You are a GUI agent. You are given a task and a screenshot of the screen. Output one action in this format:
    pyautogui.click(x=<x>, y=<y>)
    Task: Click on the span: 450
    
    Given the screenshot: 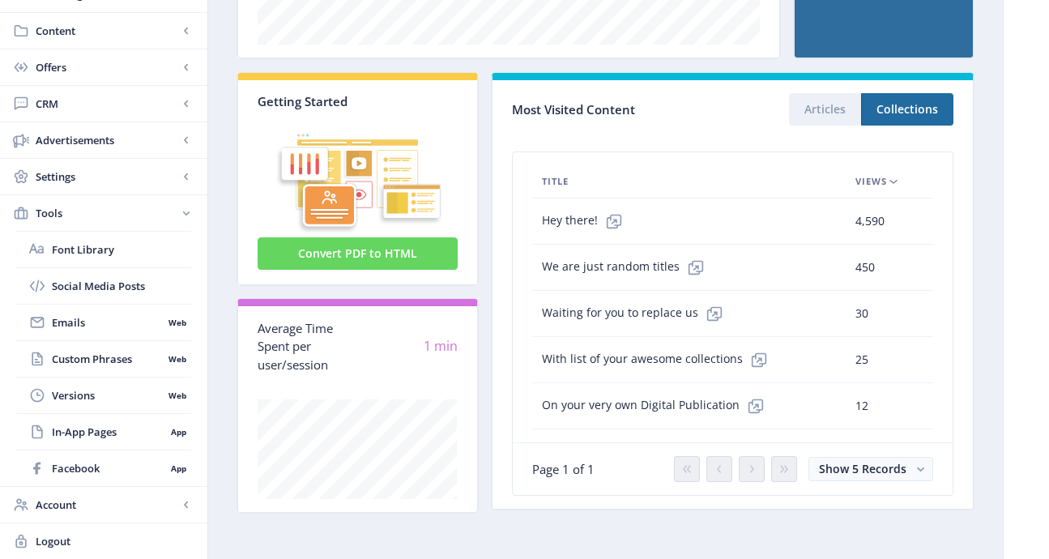 What is the action you would take?
    pyautogui.click(x=865, y=267)
    